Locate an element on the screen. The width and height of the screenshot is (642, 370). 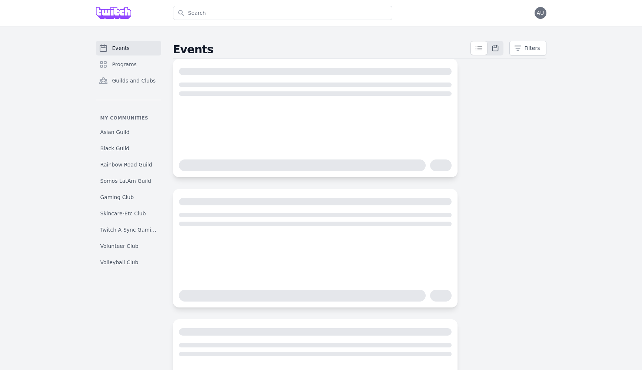
a: Guilds and Clubs is located at coordinates (129, 81).